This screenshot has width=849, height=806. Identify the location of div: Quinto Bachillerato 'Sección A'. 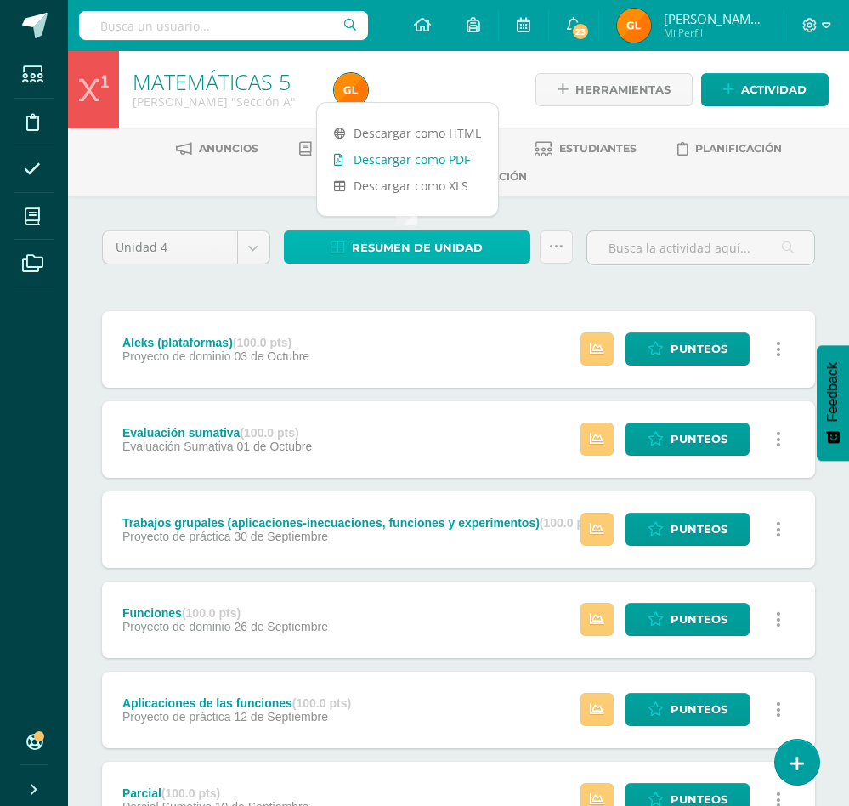
(223, 101).